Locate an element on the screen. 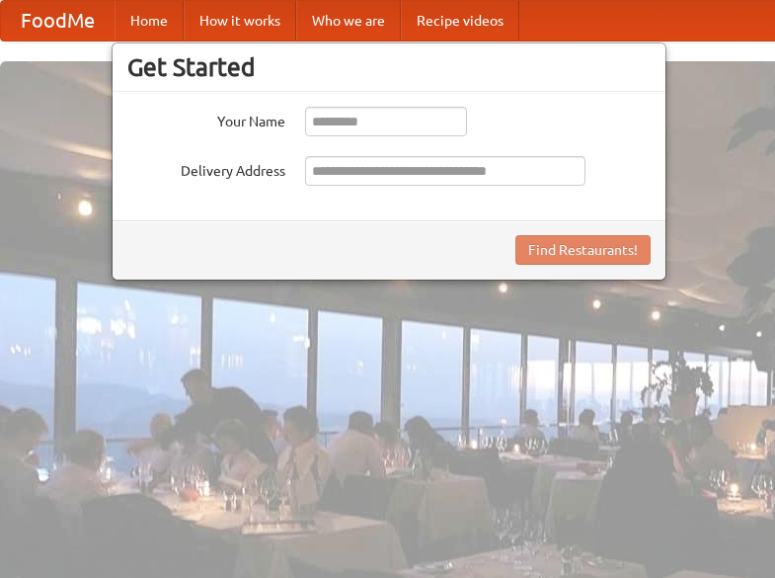 The width and height of the screenshot is (775, 578). h3: Get Started is located at coordinates (389, 67).